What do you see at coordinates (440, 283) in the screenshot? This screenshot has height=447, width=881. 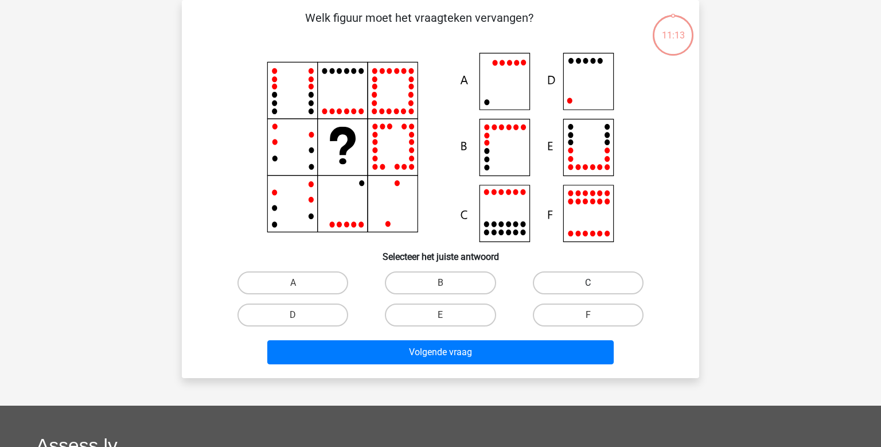 I see `label: B` at bounding box center [440, 283].